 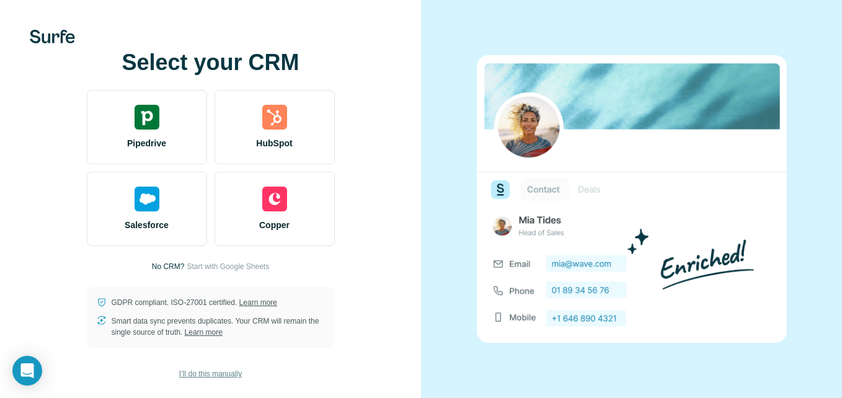 What do you see at coordinates (211, 63) in the screenshot?
I see `h1: Select your CRM` at bounding box center [211, 63].